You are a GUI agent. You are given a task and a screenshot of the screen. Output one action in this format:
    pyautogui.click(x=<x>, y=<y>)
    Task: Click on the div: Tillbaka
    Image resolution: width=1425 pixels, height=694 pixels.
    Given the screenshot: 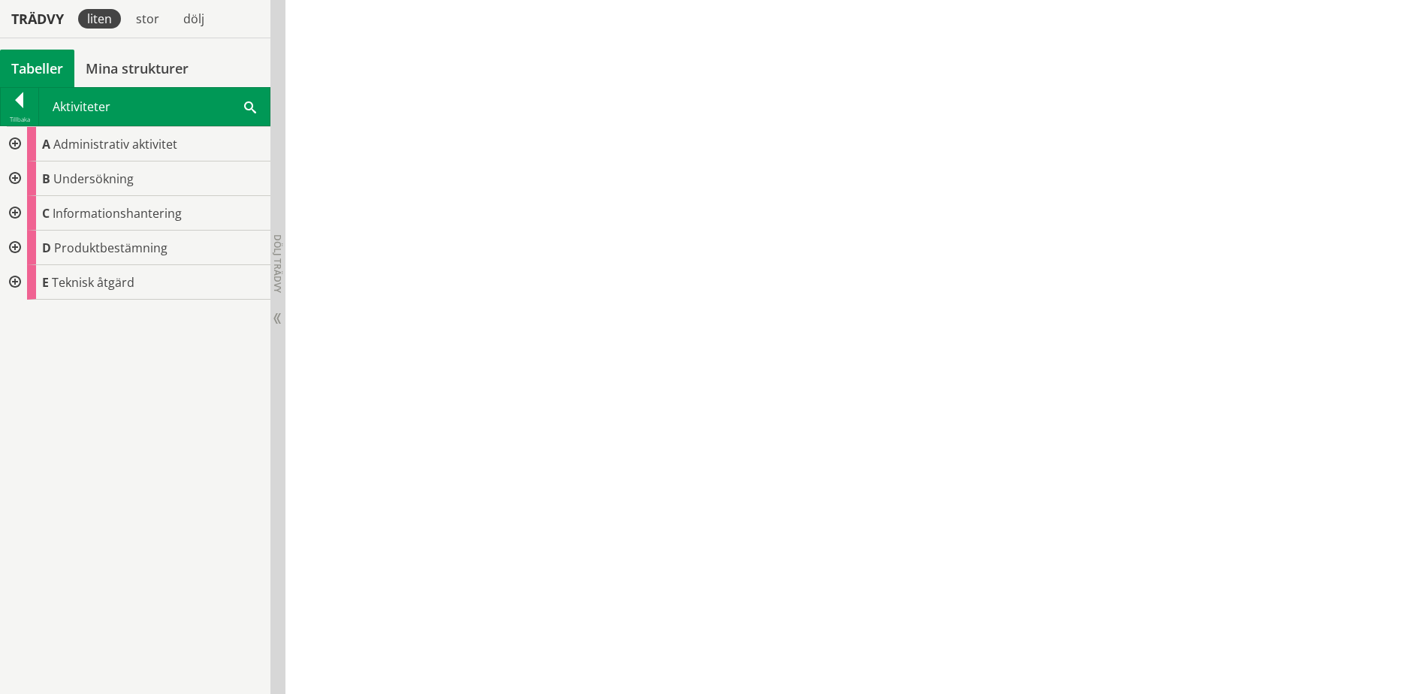 What is the action you would take?
    pyautogui.click(x=20, y=119)
    